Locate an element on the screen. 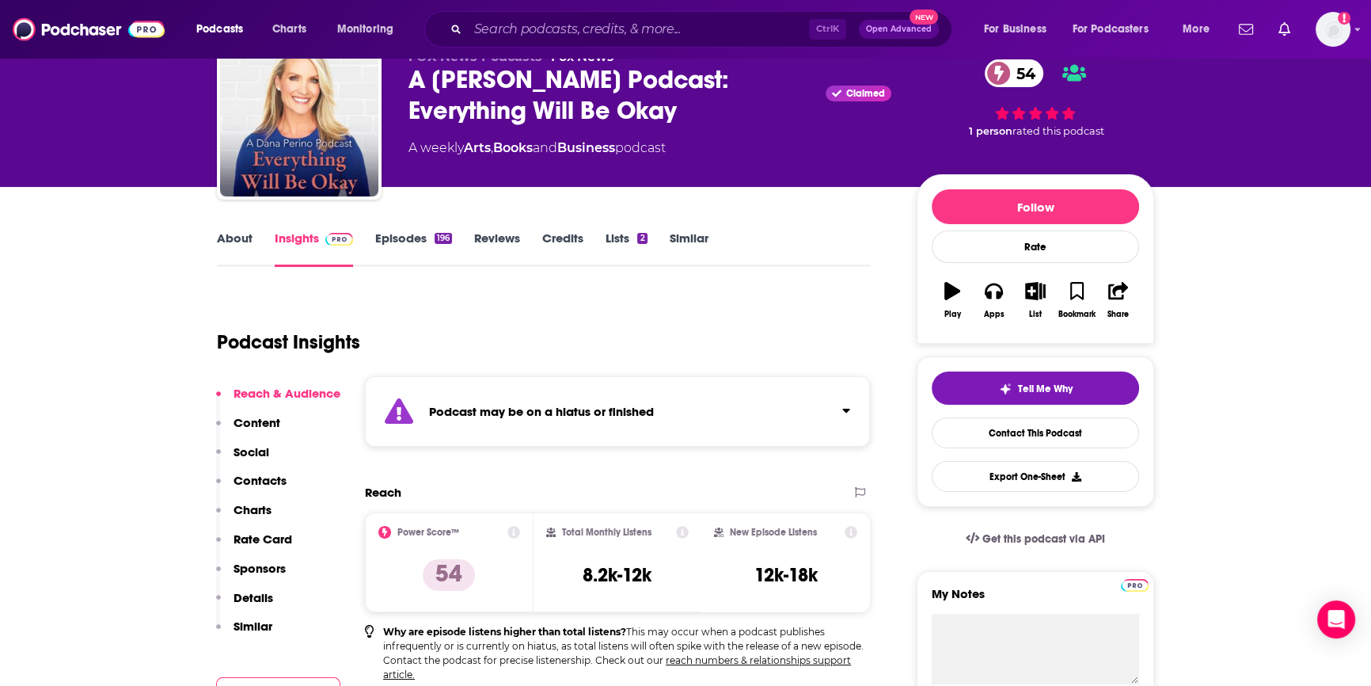 This screenshot has width=1371, height=686. span: More is located at coordinates (1196, 29).